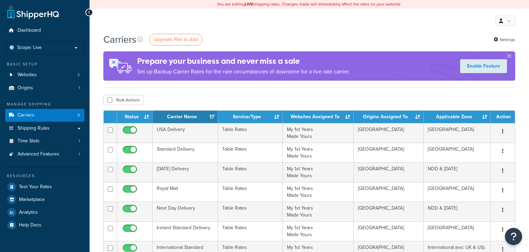 The image size is (529, 252). Describe the element at coordinates (45, 154) in the screenshot. I see `a: Advanced Features 1` at that location.